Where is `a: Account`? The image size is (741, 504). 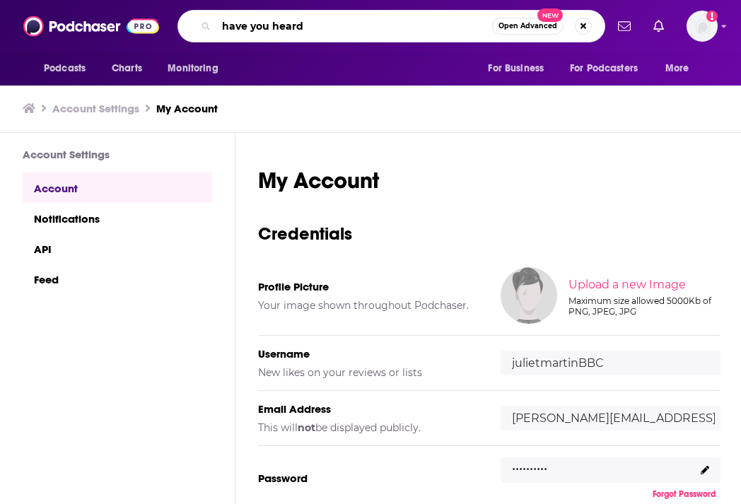
a: Account is located at coordinates (117, 187).